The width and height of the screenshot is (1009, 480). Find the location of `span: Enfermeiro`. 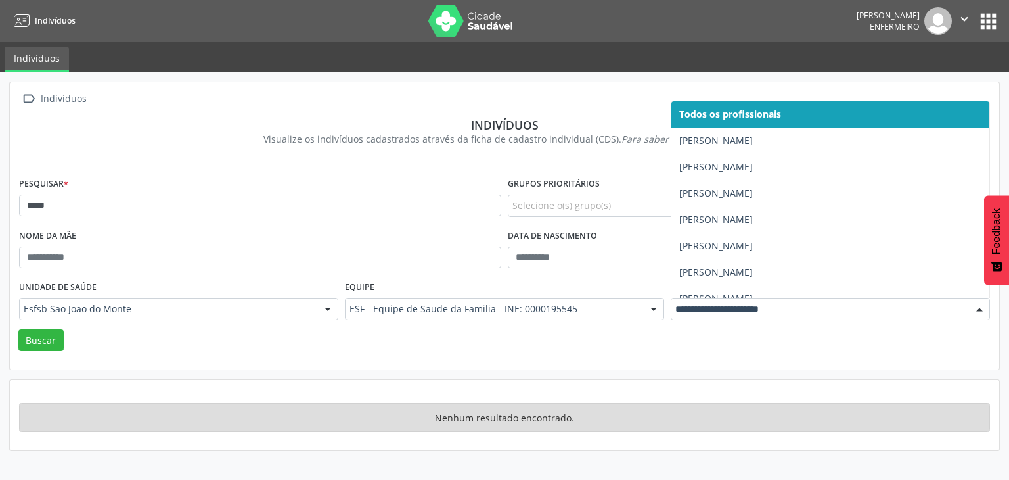

span: Enfermeiro is located at coordinates (895, 26).